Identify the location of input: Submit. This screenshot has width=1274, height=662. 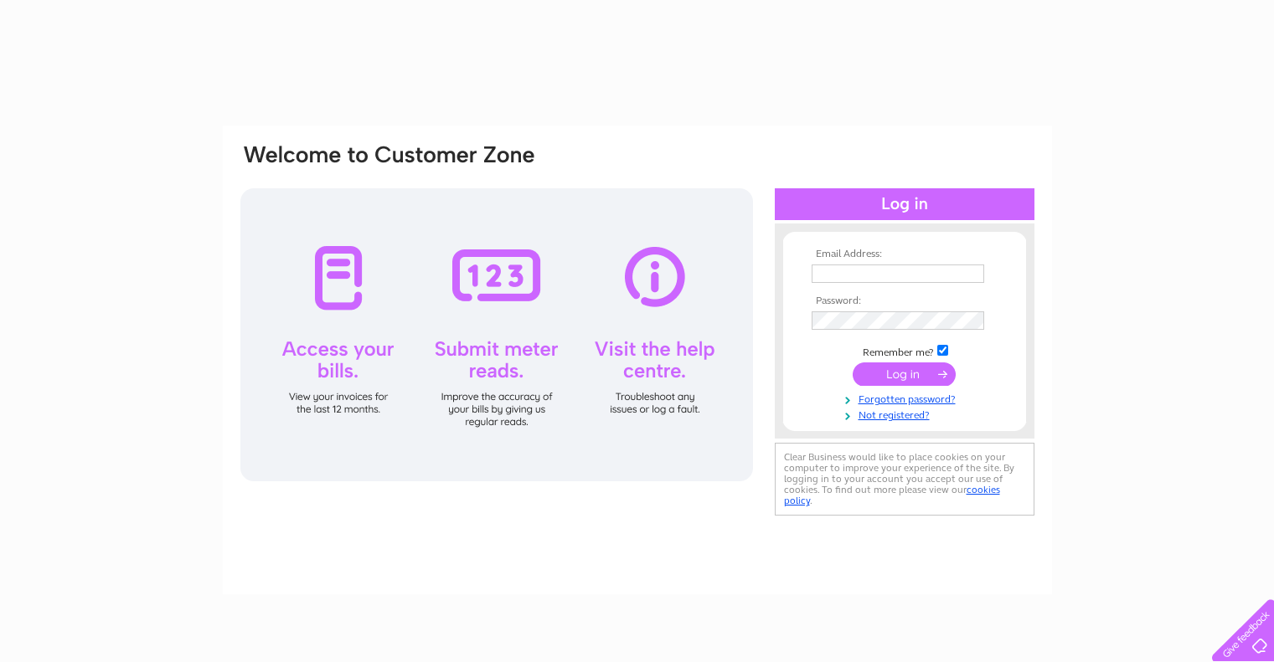
(904, 374).